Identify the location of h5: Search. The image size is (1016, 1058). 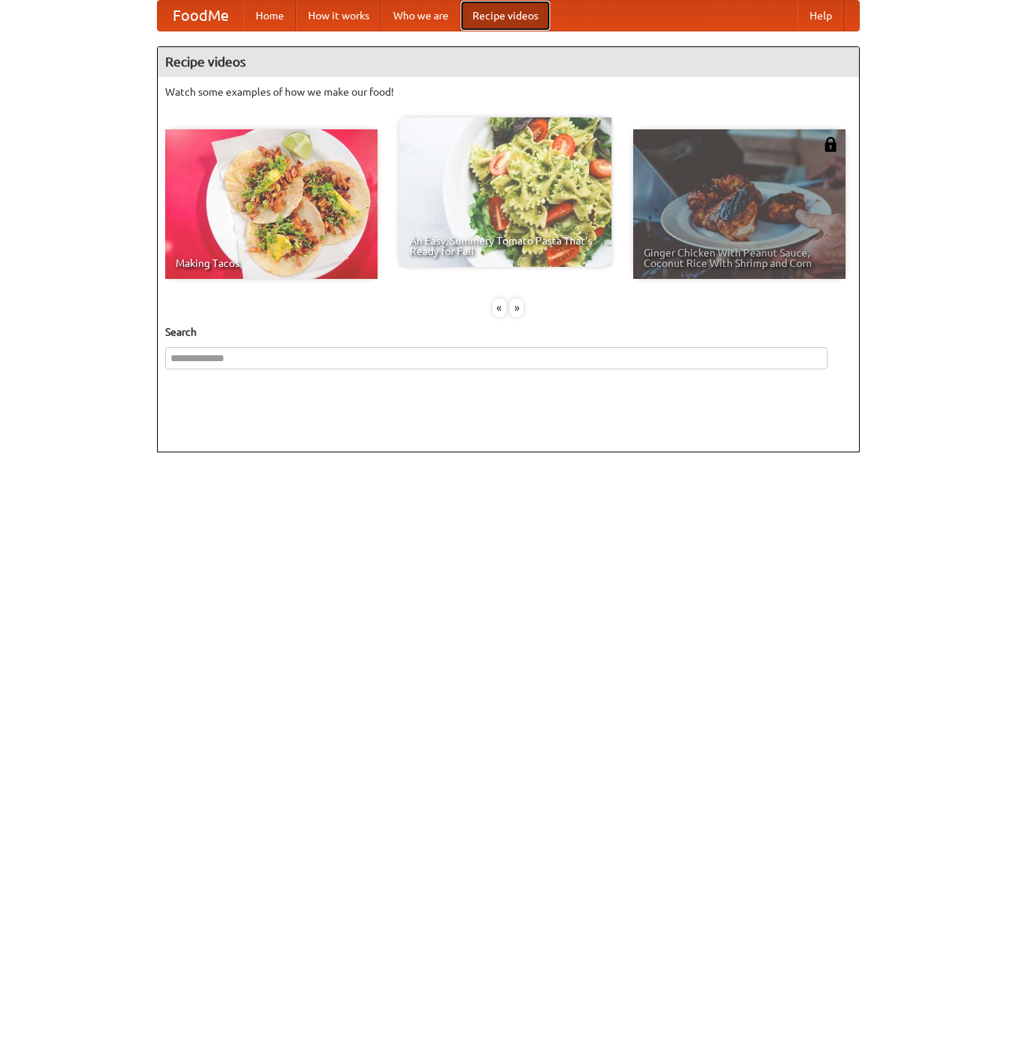
(508, 332).